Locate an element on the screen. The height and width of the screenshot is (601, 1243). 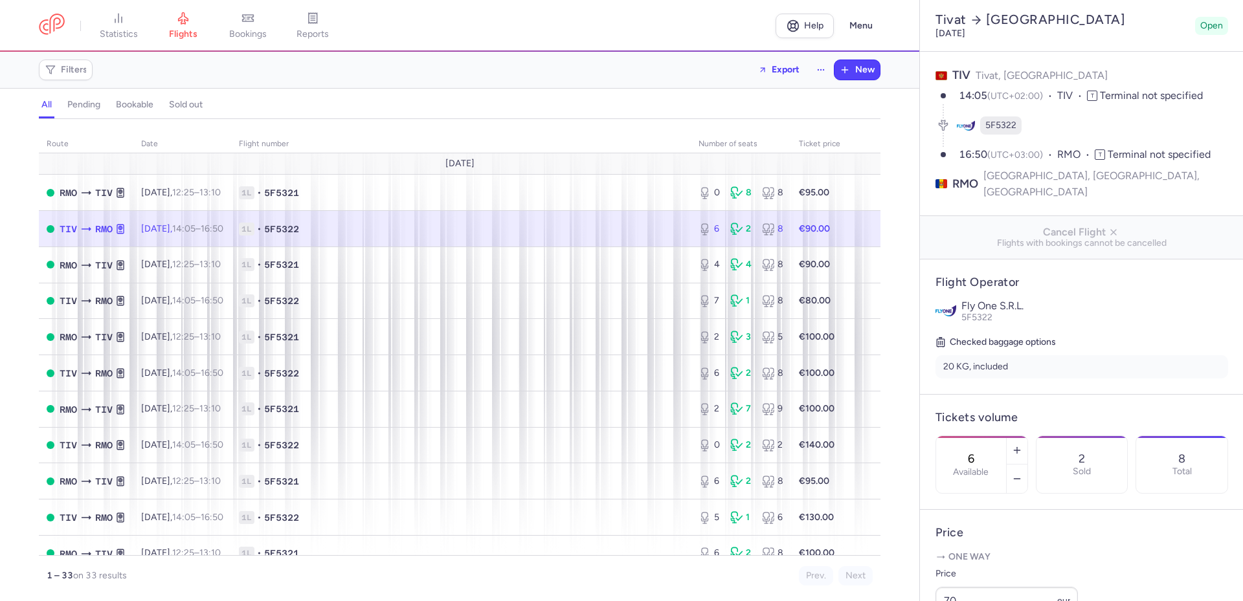
th: route is located at coordinates (86, 144).